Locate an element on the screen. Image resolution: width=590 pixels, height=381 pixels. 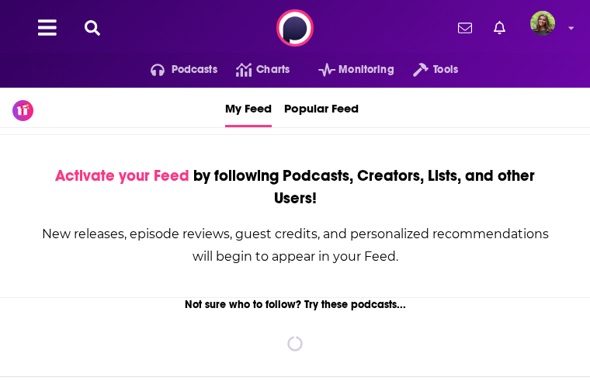
a: Charts is located at coordinates (253, 70).